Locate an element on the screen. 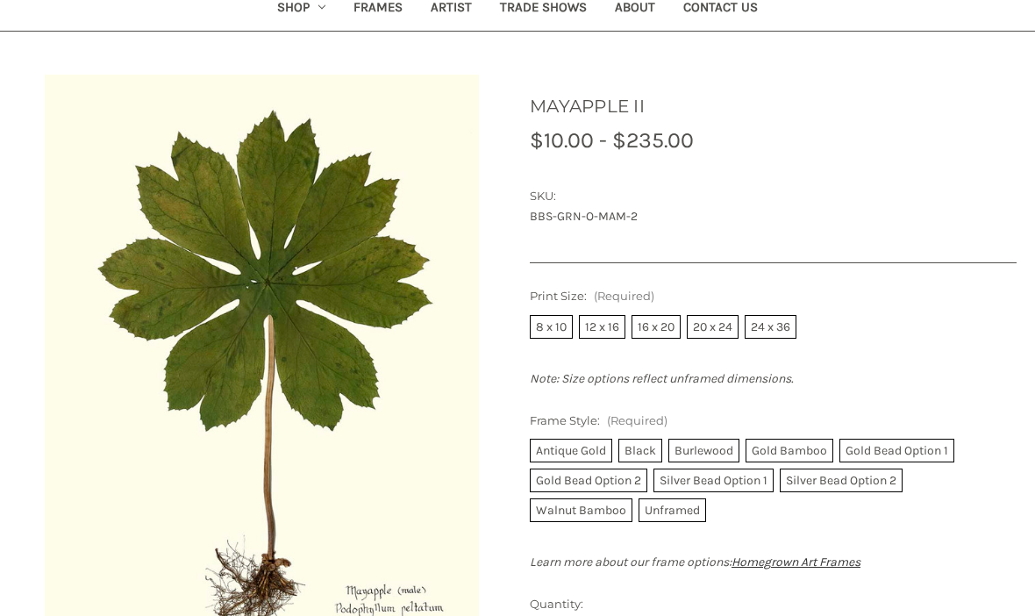 Image resolution: width=1035 pixels, height=616 pixels. dd: BBS-GRN-O-MAM-2 is located at coordinates (773, 216).